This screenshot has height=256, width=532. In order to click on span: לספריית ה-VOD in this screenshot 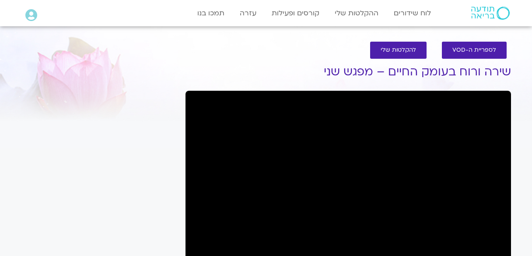, I will do `click(475, 50)`.